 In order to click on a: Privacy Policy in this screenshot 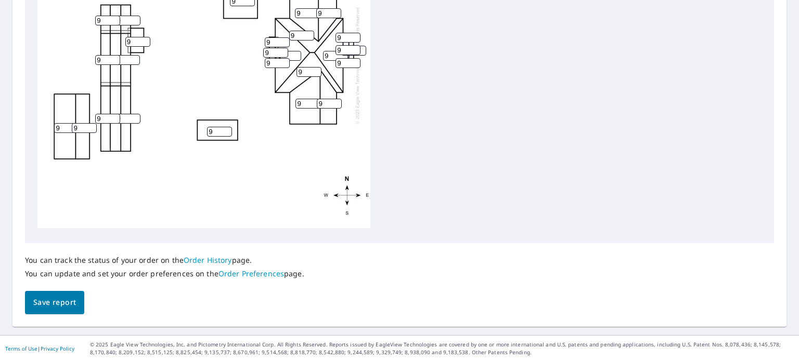, I will do `click(57, 349)`.